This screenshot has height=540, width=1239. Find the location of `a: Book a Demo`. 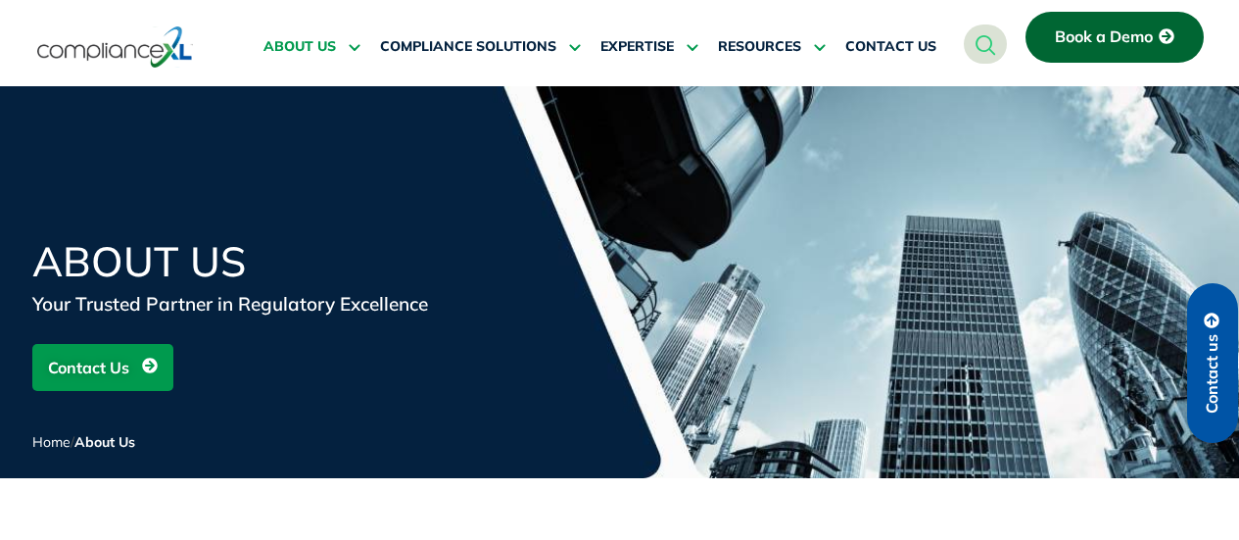

a: Book a Demo is located at coordinates (1115, 37).